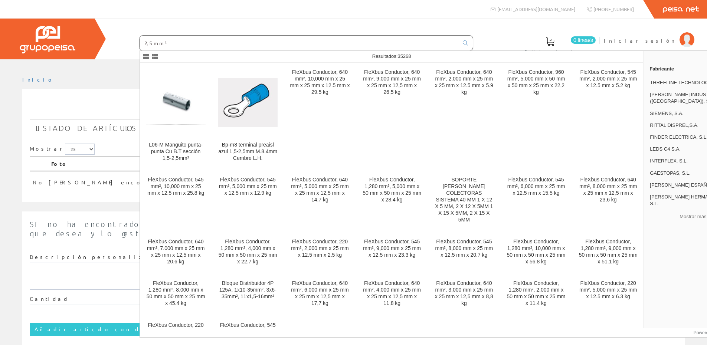 The height and width of the screenshot is (345, 707). Describe the element at coordinates (319, 190) in the screenshot. I see `div: FleXbus Conductor, 640 mm², 5.000 mm x 25 mm x 25 mm x 12,5 mm x 14,7 kg` at that location.